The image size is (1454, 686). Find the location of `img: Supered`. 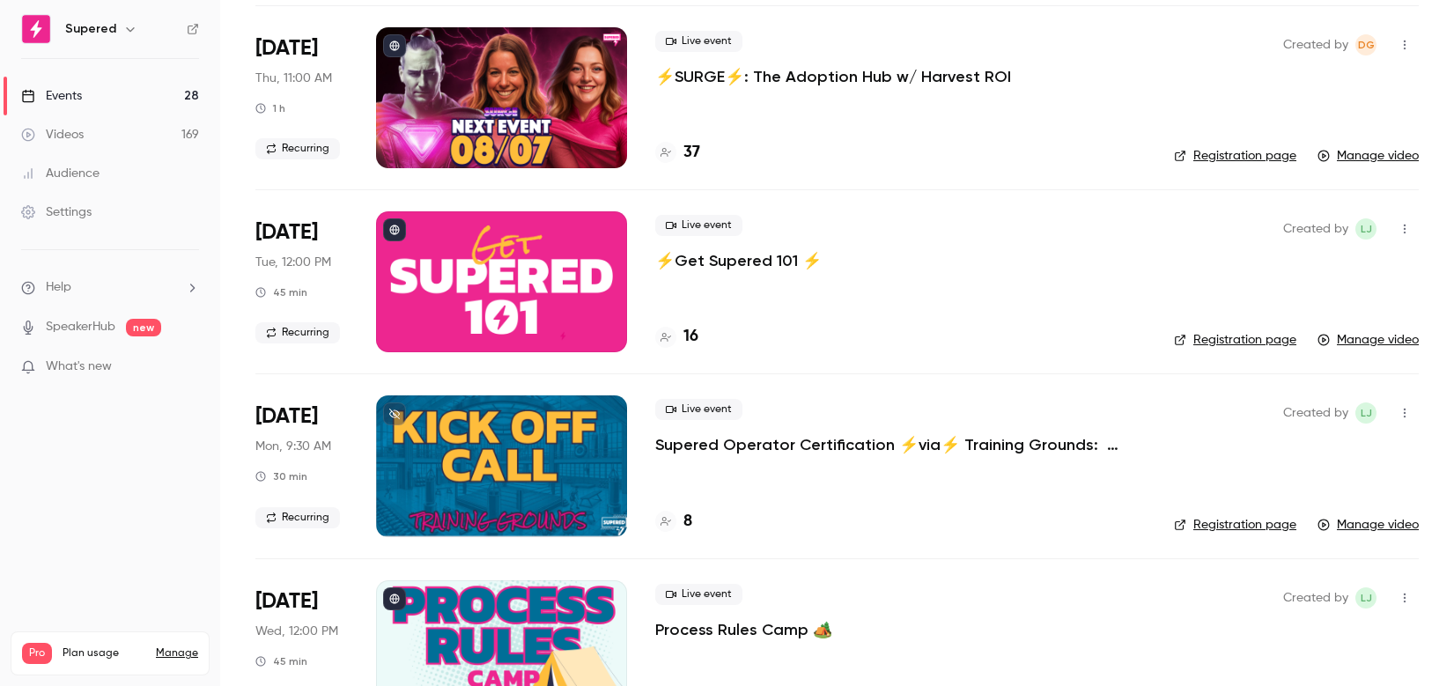

img: Supered is located at coordinates (36, 29).